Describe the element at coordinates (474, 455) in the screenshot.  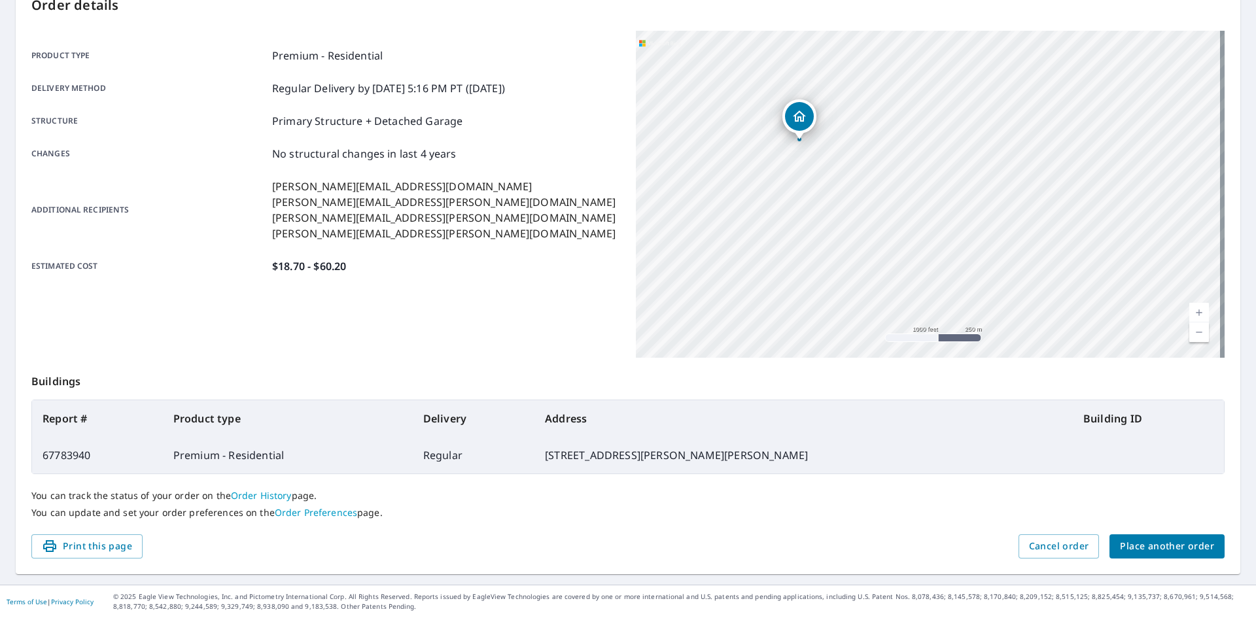
I see `td: Regular` at that location.